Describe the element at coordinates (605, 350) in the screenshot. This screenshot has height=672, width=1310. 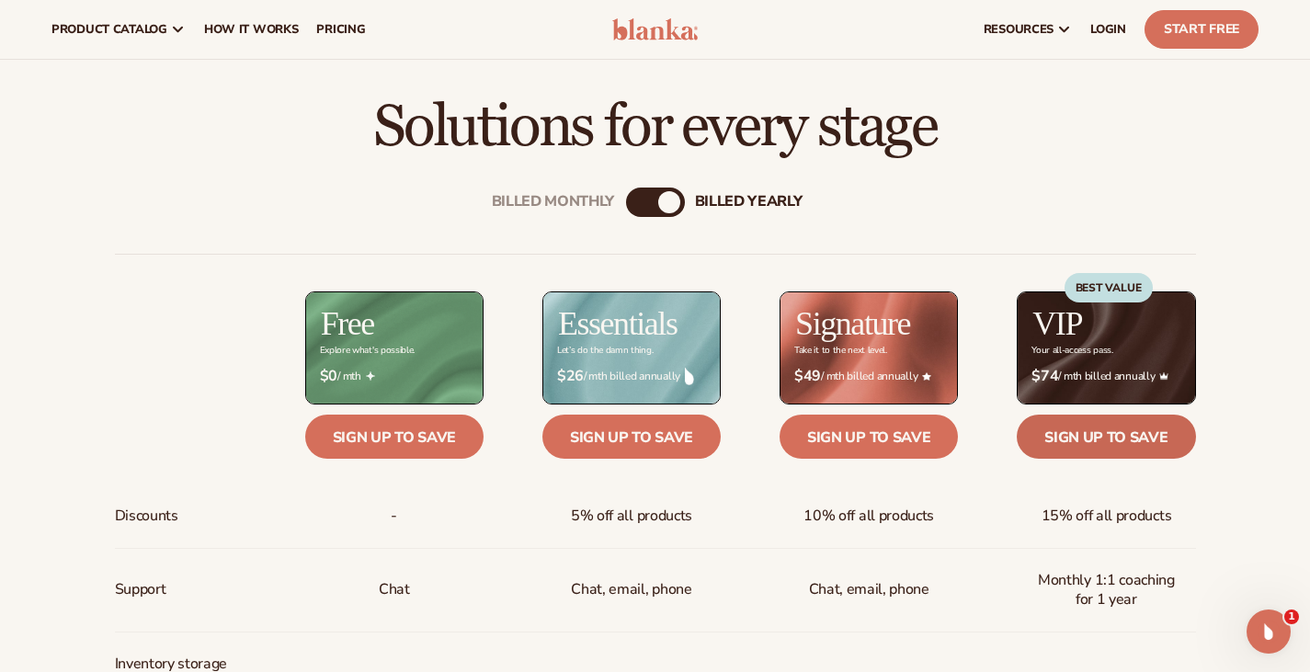
I see `div: Let’s do the damn thing.` at that location.